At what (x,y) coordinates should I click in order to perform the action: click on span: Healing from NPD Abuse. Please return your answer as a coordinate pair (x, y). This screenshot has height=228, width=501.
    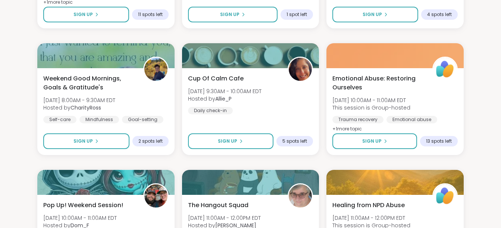
    Looking at the image, I should click on (368, 205).